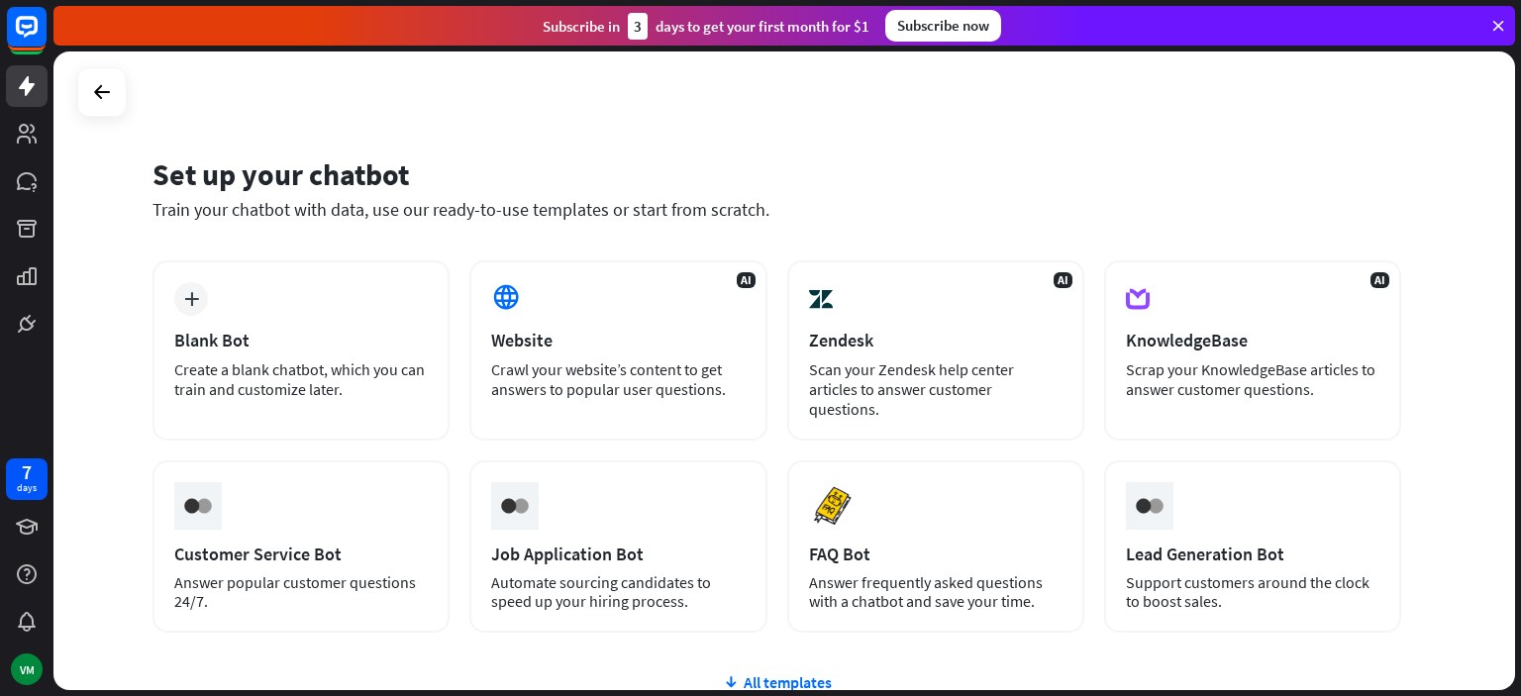 This screenshot has width=1521, height=696. What do you see at coordinates (942, 26) in the screenshot?
I see `div: Subscribe now` at bounding box center [942, 26].